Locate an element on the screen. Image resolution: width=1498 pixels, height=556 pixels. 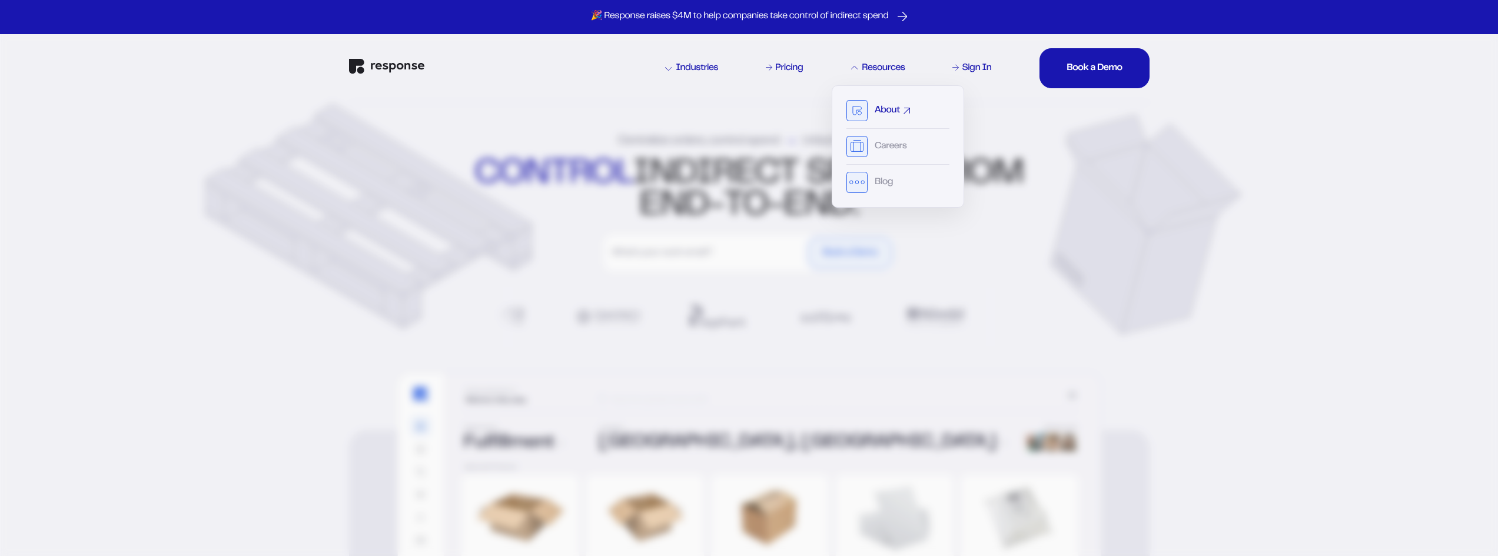
div: About is located at coordinates (887, 111).